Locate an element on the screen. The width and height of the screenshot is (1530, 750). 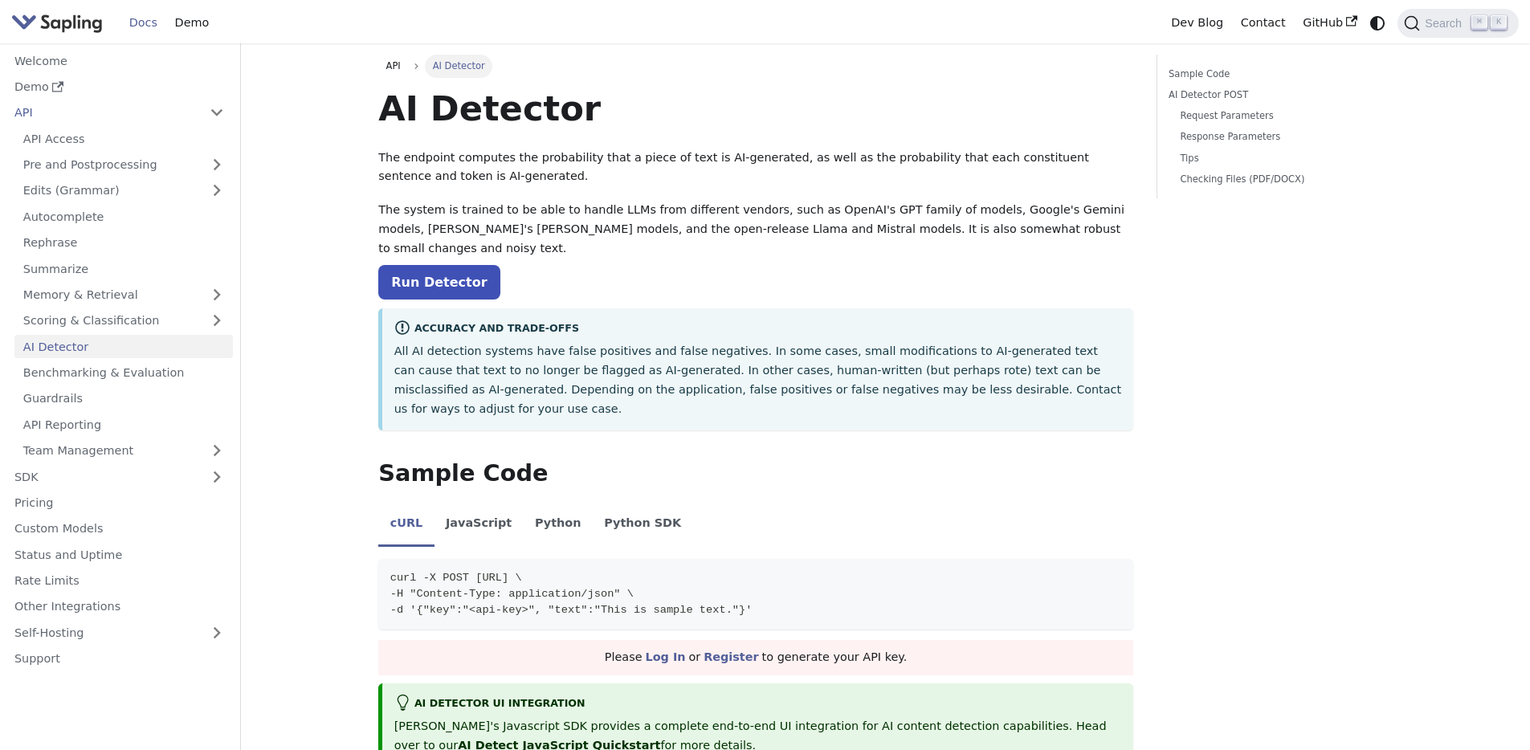
span: Search is located at coordinates (1445, 23).